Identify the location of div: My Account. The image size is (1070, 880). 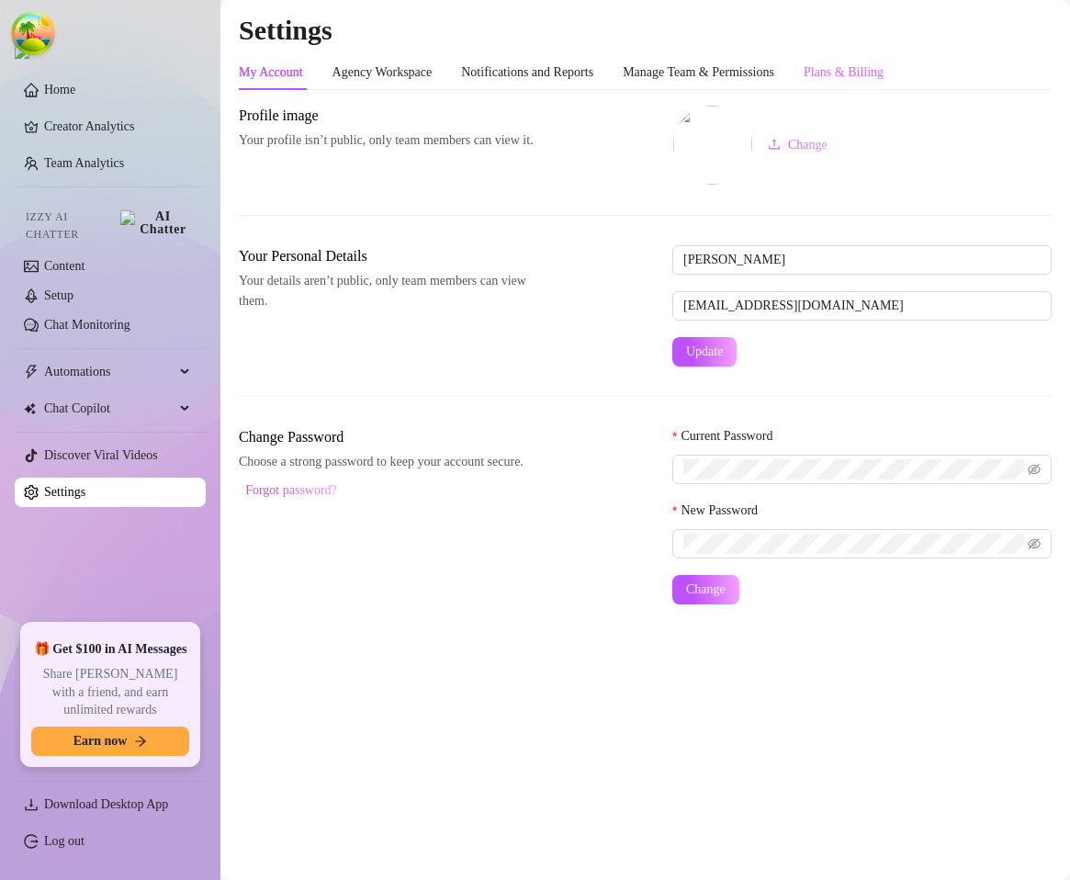
(271, 73).